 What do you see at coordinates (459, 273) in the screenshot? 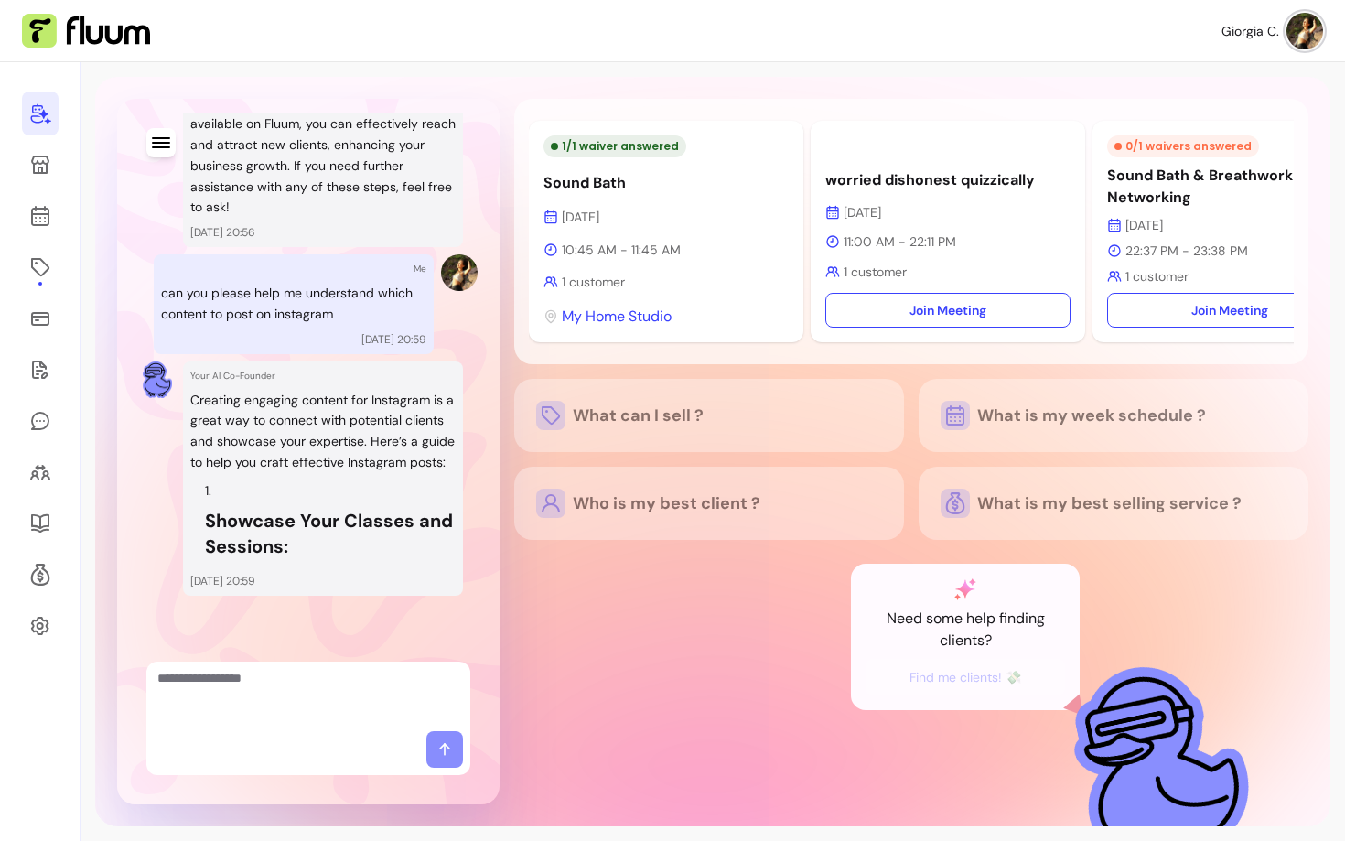
I see `img: Provider image` at bounding box center [459, 273].